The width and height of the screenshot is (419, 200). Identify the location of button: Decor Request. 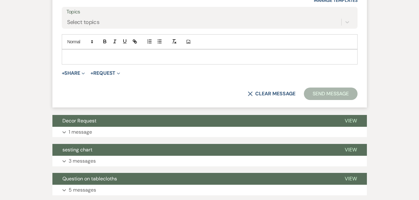
(193, 121).